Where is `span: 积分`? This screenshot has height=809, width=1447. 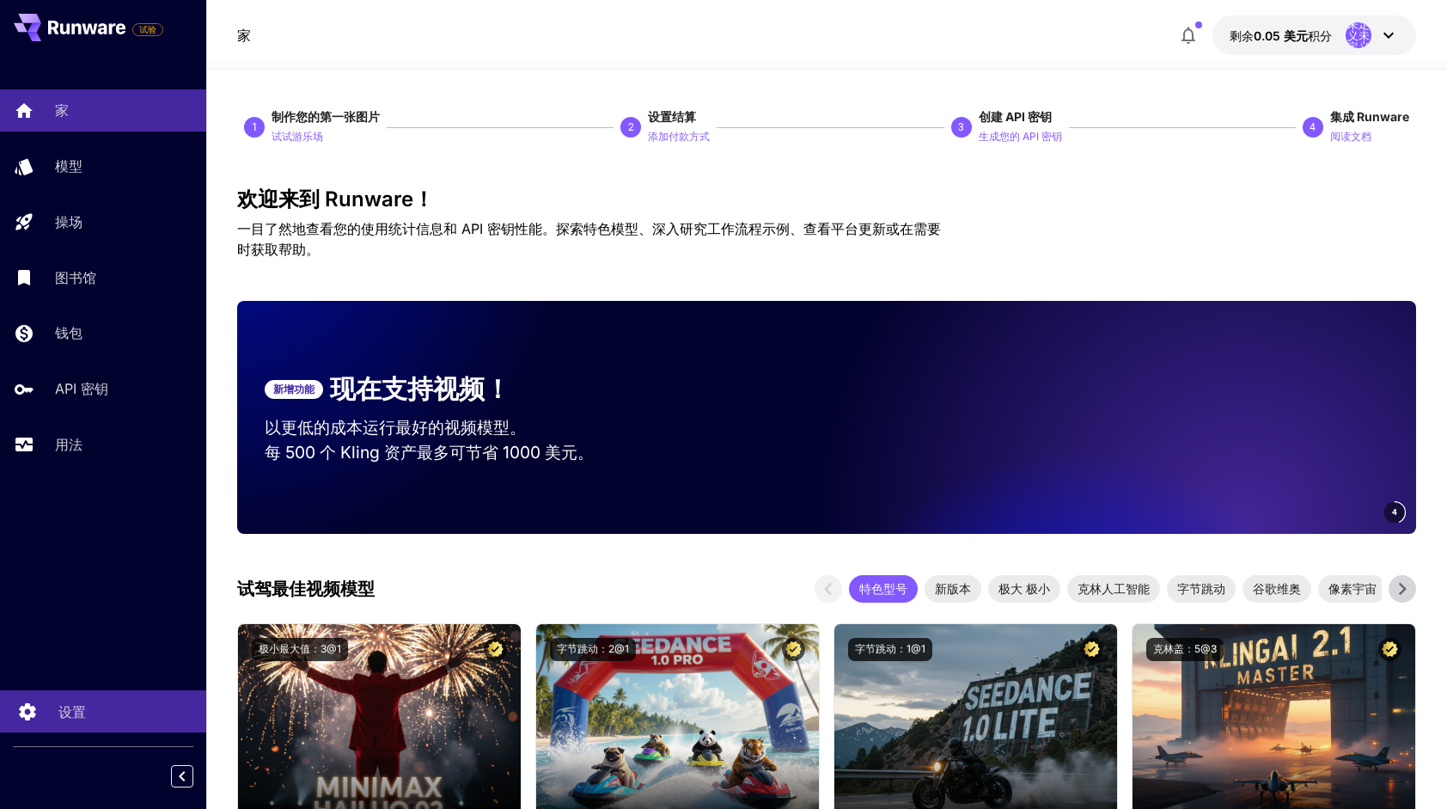
span: 积分 is located at coordinates (1320, 35).